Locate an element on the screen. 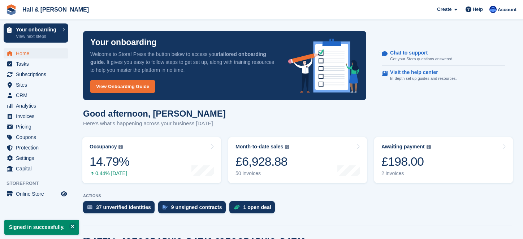 The image size is (523, 239). span: Subscriptions is located at coordinates (38, 74).